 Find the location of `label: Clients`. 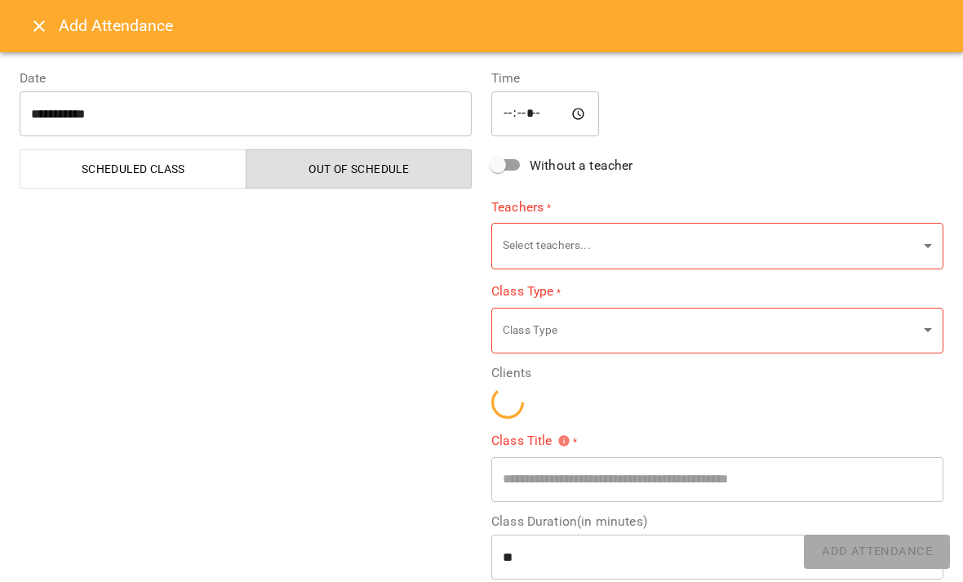

label: Clients is located at coordinates (717, 373).